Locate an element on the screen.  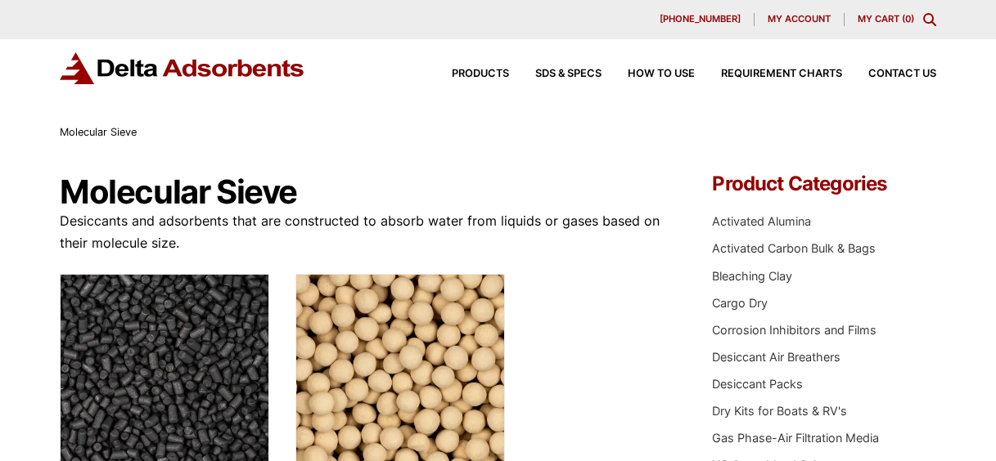
a: Products is located at coordinates (467, 74).